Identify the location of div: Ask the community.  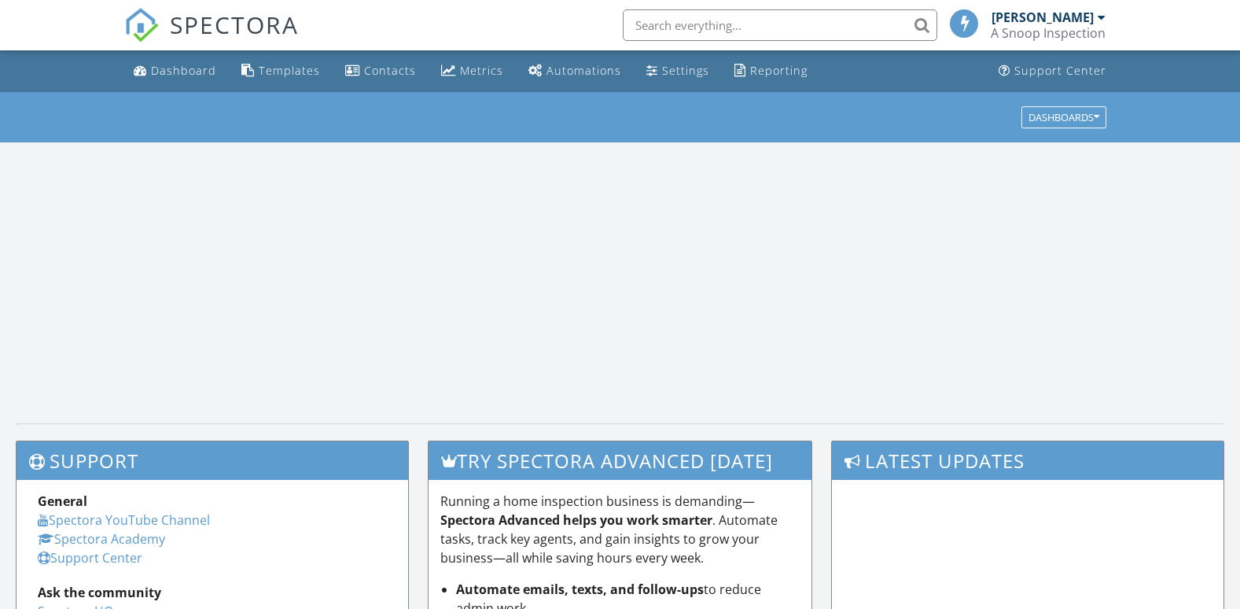
(212, 592).